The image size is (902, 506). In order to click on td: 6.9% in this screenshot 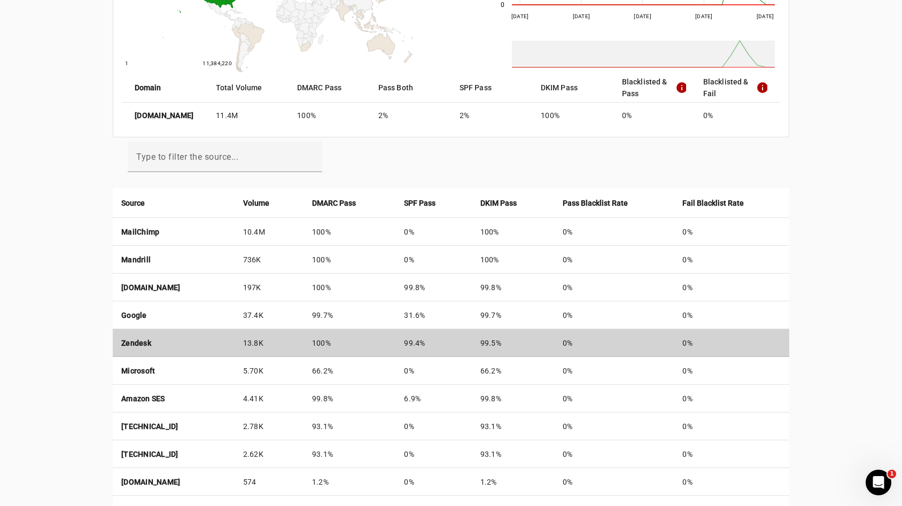, I will do `click(433, 398)`.